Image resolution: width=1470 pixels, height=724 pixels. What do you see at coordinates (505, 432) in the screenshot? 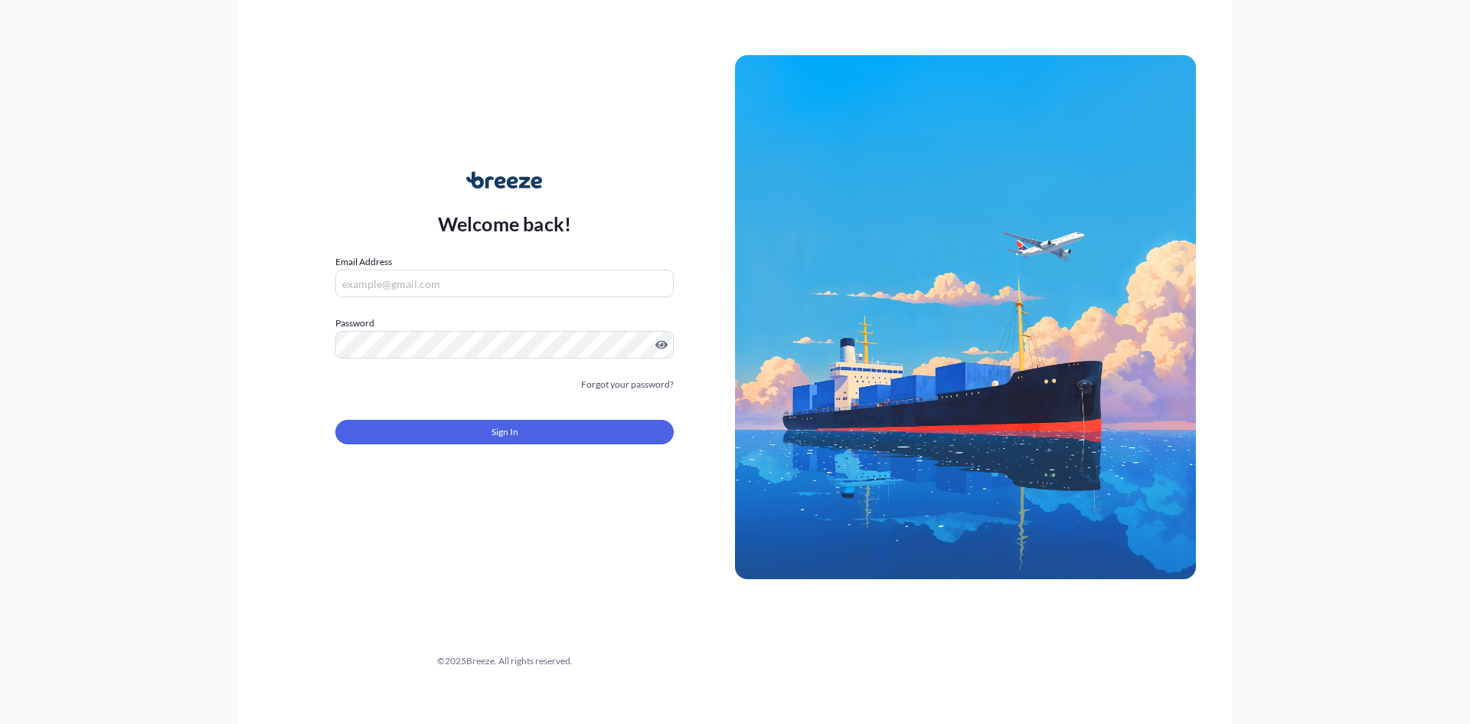
I see `span: Sign In` at bounding box center [505, 432].